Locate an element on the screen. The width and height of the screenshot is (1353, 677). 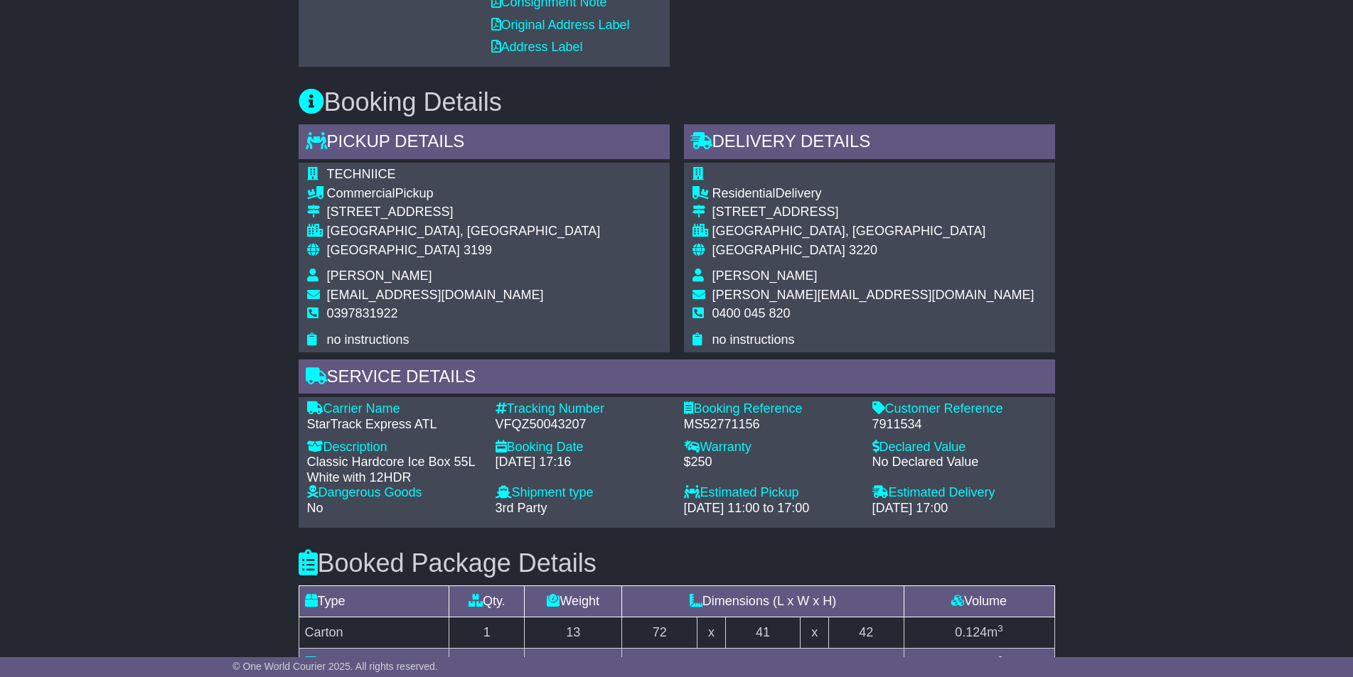
span: TECHNIICE is located at coordinates (361, 174).